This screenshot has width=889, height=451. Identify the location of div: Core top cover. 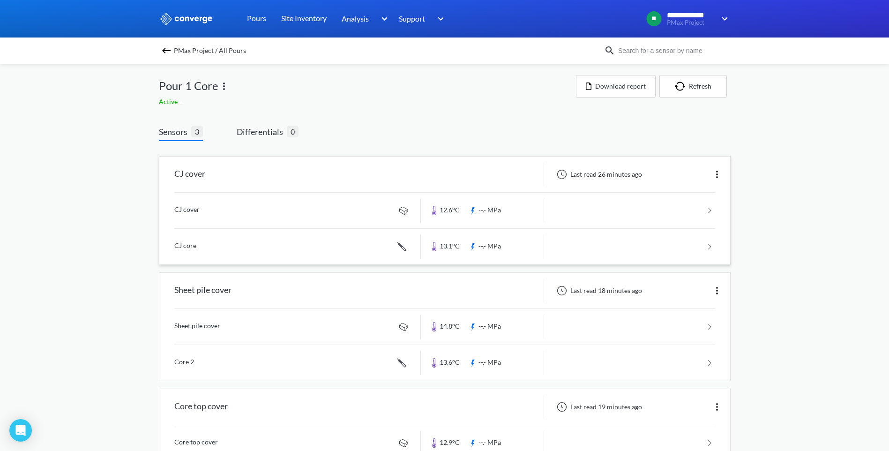
(201, 407).